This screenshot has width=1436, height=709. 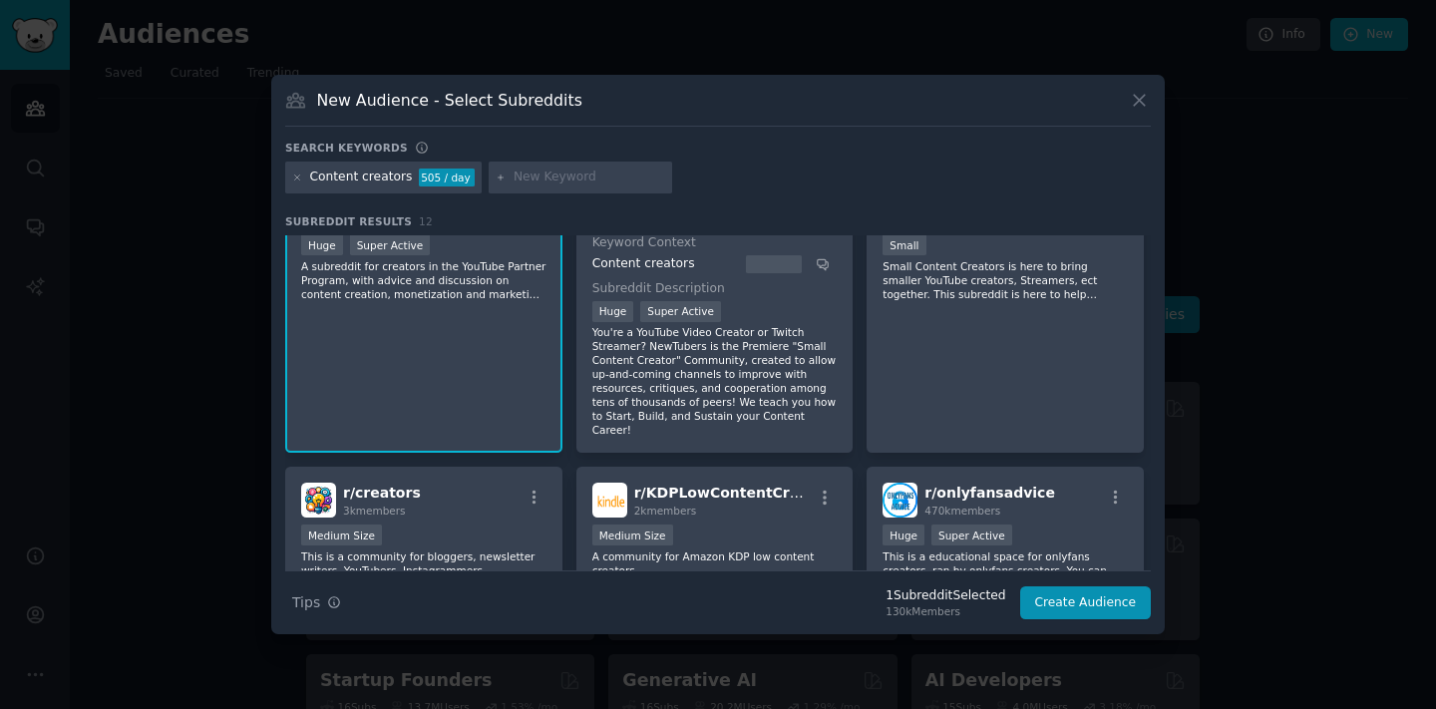 What do you see at coordinates (715, 381) in the screenshot?
I see `p: You're a YouTube Video Creator or Twitch Streamer? NewTubers is the Premiere "Small Content Creat...` at bounding box center [715, 381].